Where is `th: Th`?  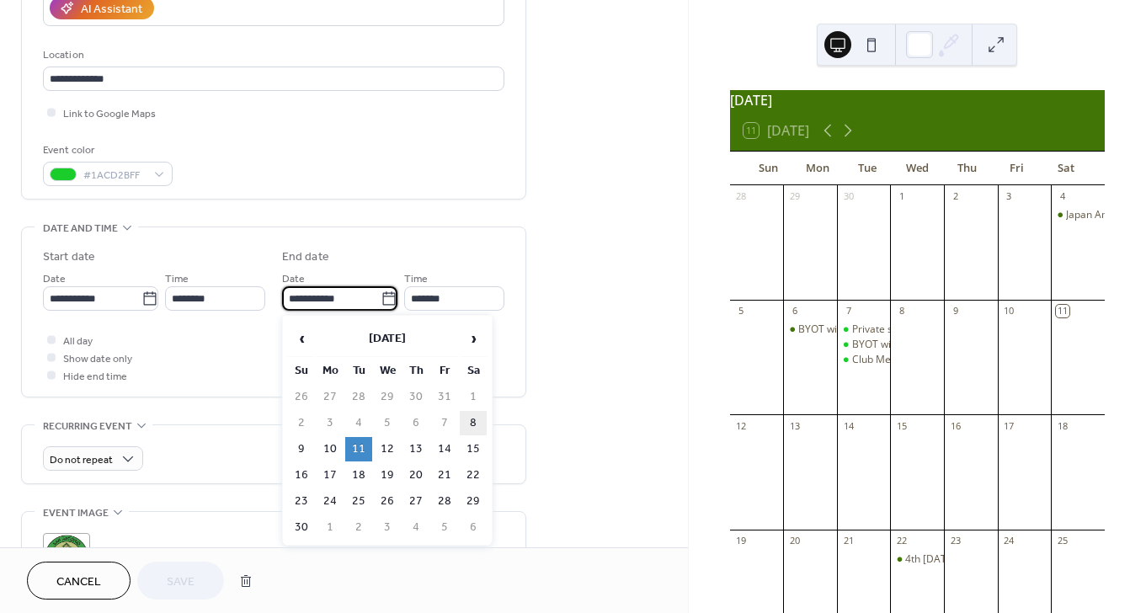
th: Th is located at coordinates (416, 370).